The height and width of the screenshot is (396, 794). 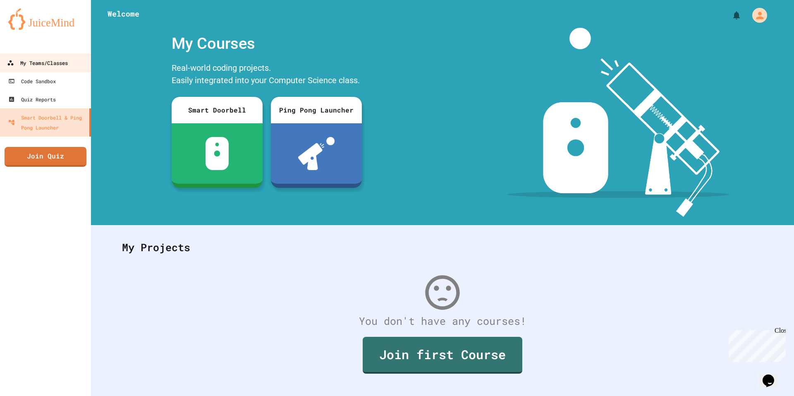 I want to click on div: My Account, so click(x=756, y=15).